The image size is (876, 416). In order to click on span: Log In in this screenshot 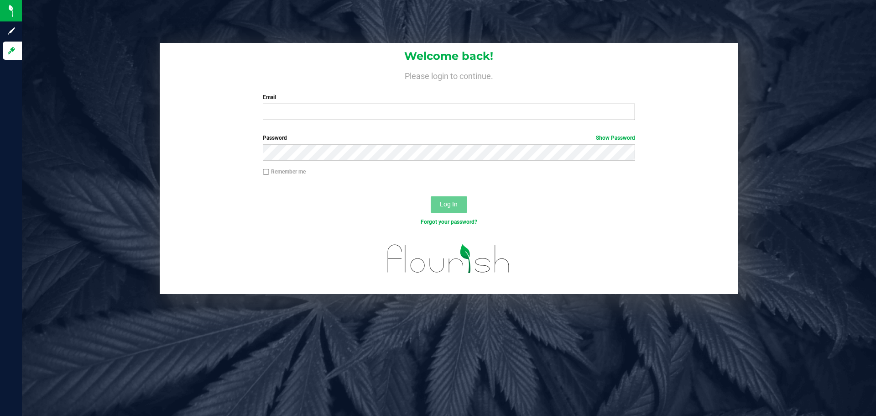, I will do `click(448, 204)`.